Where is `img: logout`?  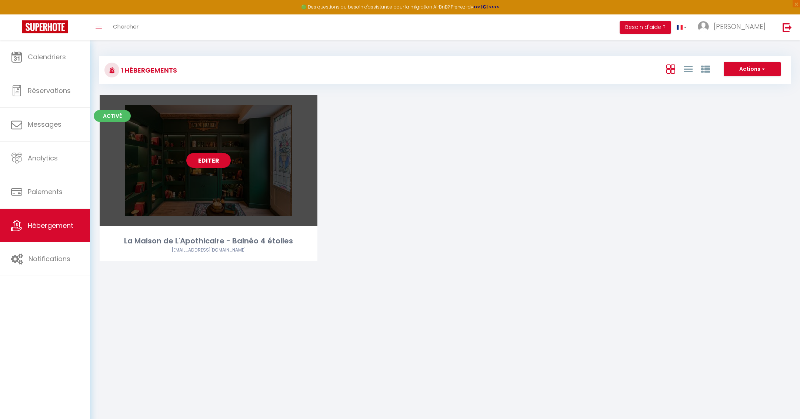
img: logout is located at coordinates (787, 27).